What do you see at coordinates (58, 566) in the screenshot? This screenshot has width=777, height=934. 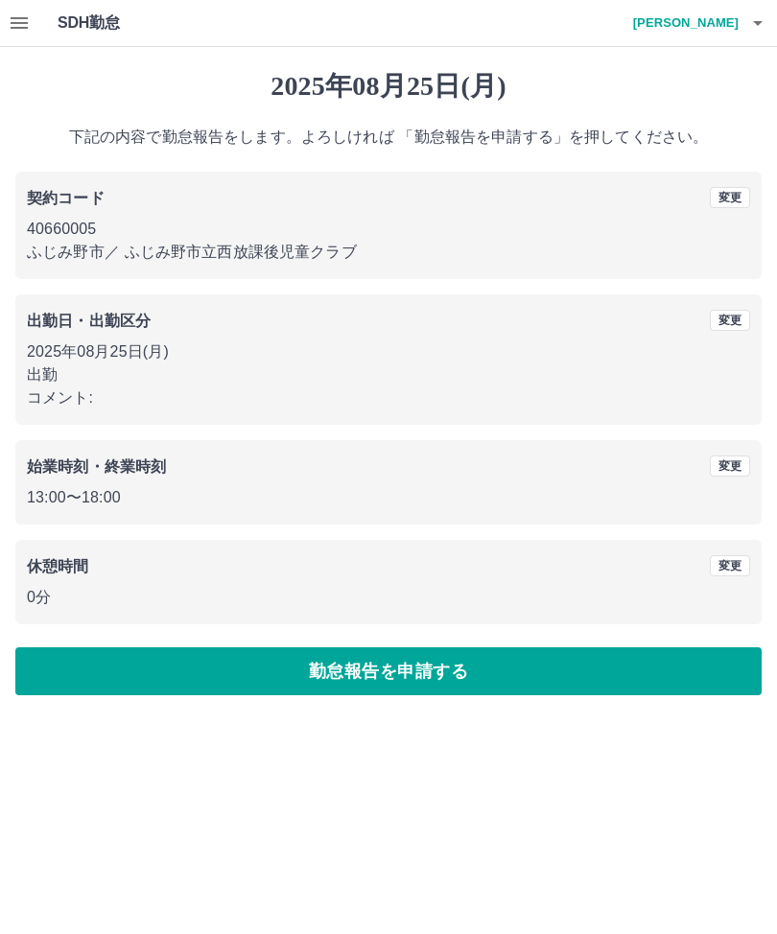 I see `b: 休憩時間` at bounding box center [58, 566].